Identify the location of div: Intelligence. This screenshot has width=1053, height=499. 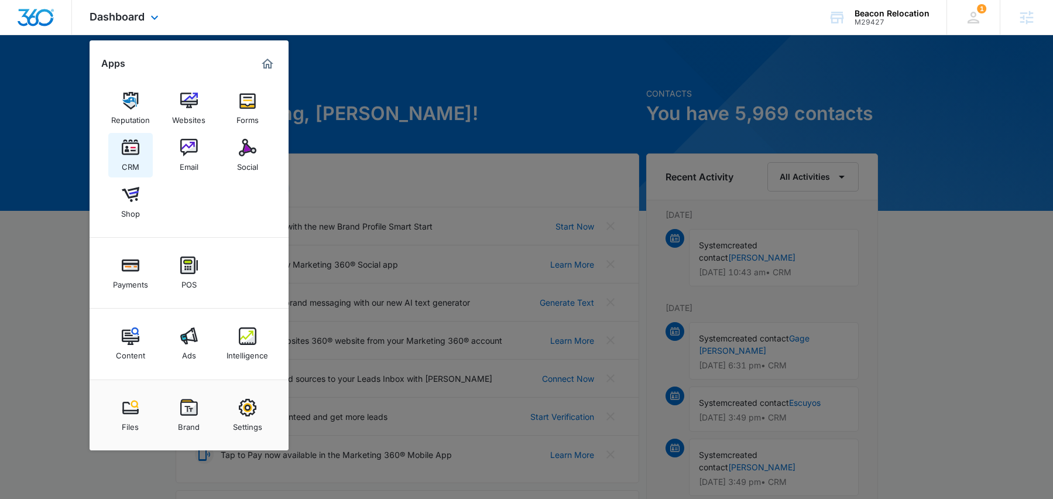
(247, 352).